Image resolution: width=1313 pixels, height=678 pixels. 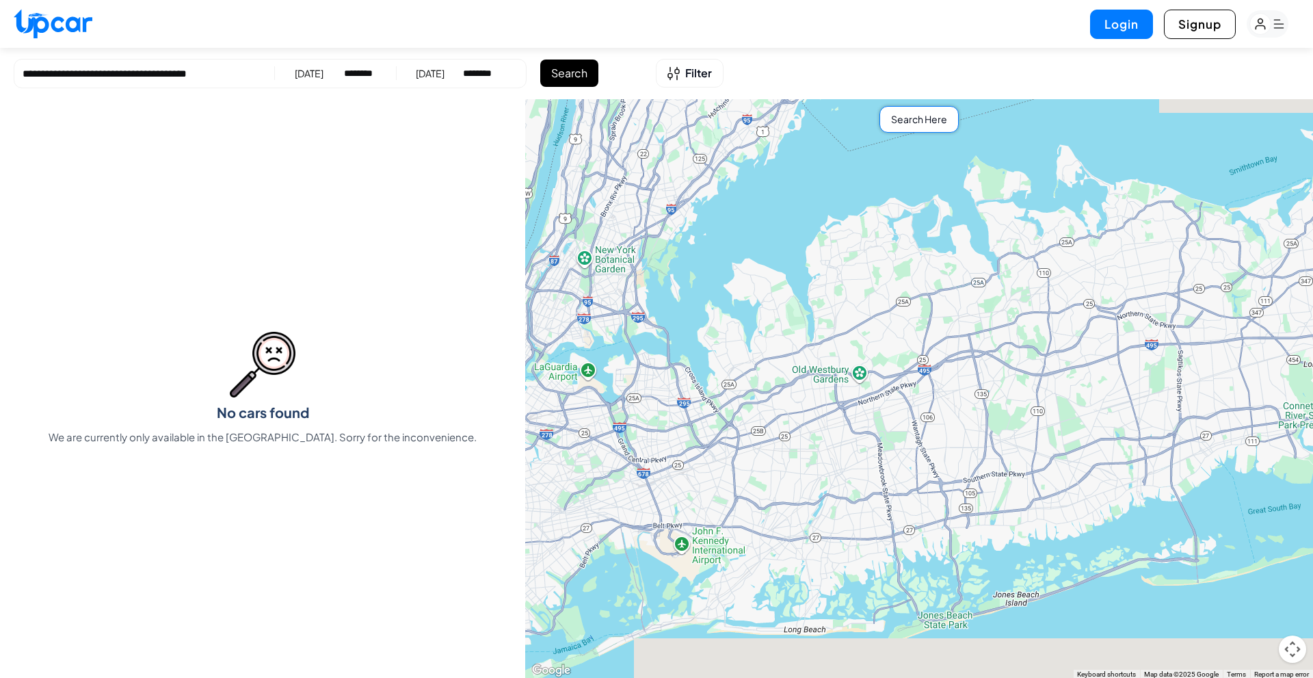 What do you see at coordinates (698, 73) in the screenshot?
I see `span: Filter` at bounding box center [698, 73].